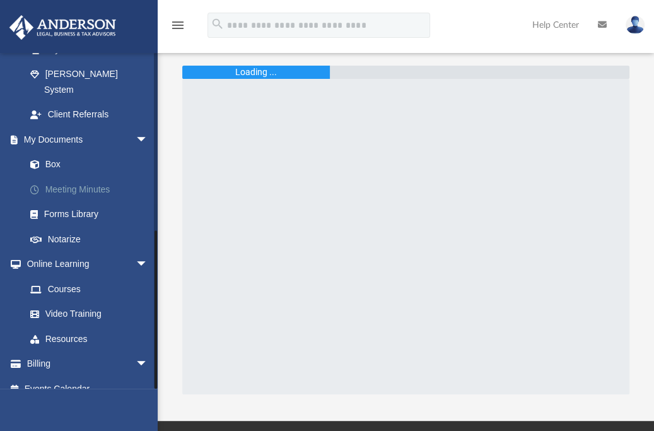 This screenshot has height=431, width=654. Describe the element at coordinates (256, 72) in the screenshot. I see `div: Loading ...` at that location.